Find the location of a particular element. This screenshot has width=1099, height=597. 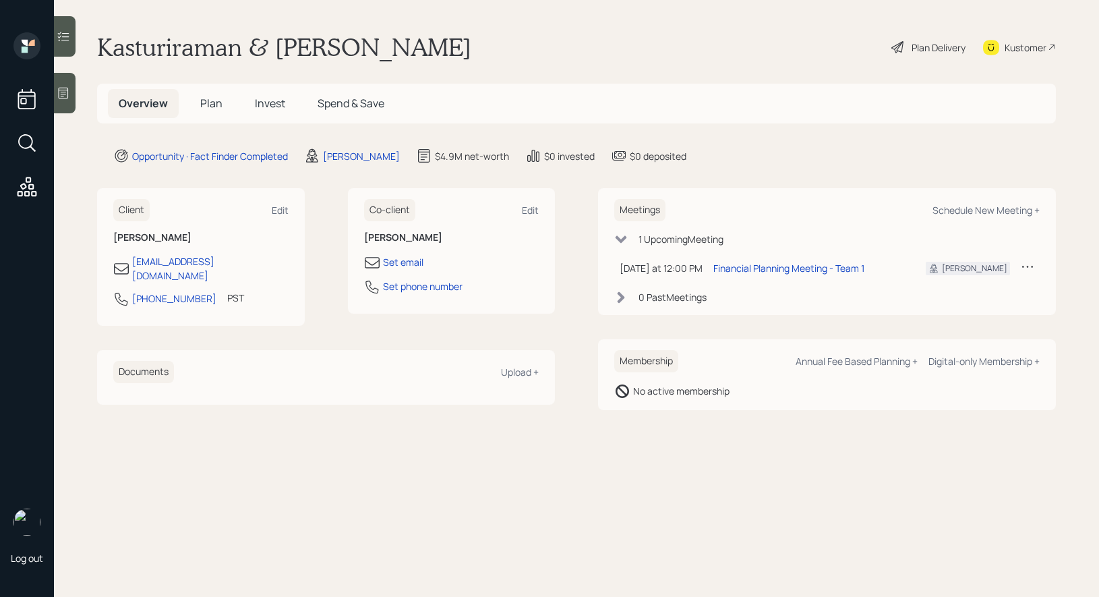

div: $0 invested is located at coordinates (569, 156).